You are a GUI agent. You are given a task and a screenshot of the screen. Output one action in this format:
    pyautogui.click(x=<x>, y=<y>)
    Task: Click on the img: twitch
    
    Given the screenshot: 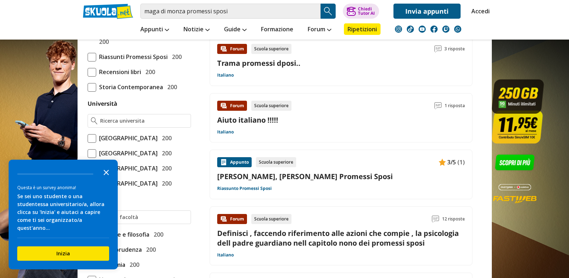 What is the action you would take?
    pyautogui.click(x=446, y=29)
    